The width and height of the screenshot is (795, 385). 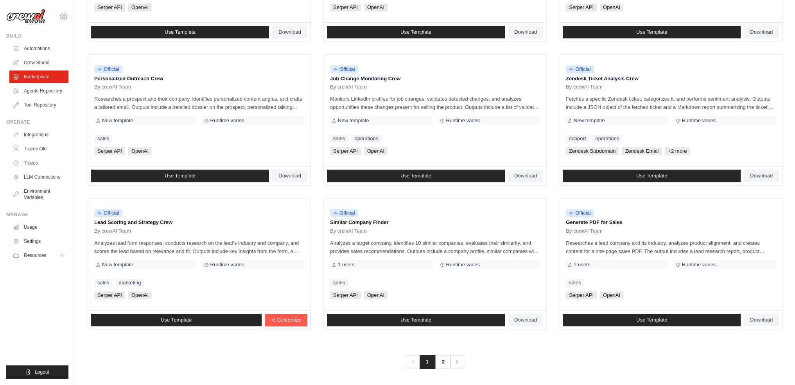 I want to click on p: Researches a prospect and their company, identifies personalized content angles, and crafts a tai..., so click(x=199, y=103).